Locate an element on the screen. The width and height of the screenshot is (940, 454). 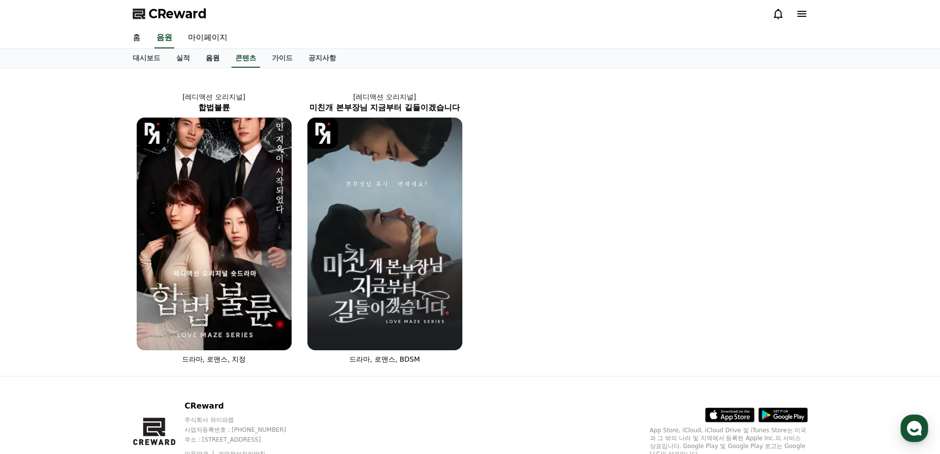
span: 대화 is located at coordinates (96, 332).